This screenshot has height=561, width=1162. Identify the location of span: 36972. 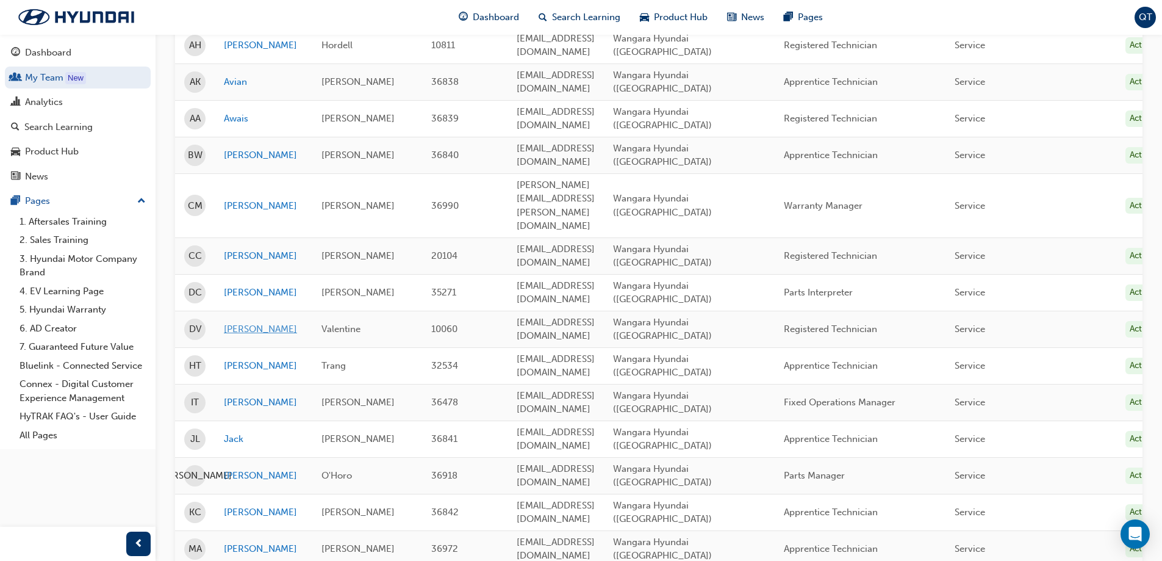
(445, 549).